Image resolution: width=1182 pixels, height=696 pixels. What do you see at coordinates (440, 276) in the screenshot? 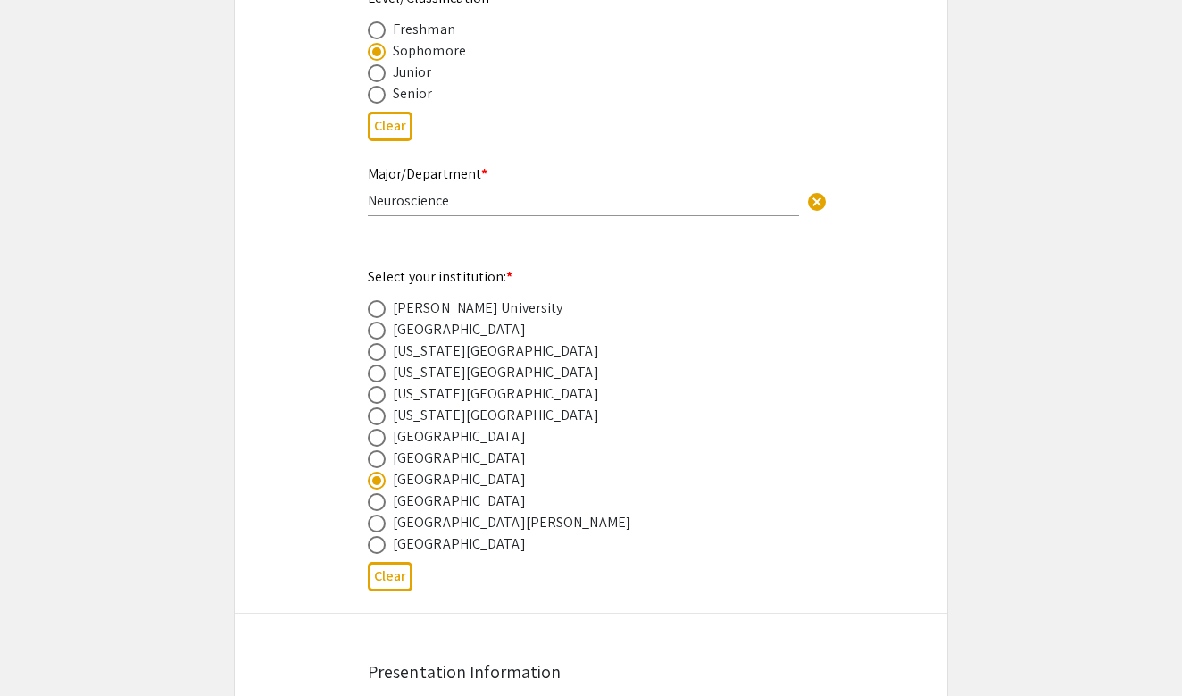
I see `mat-label: Select your institution:` at bounding box center [440, 276].